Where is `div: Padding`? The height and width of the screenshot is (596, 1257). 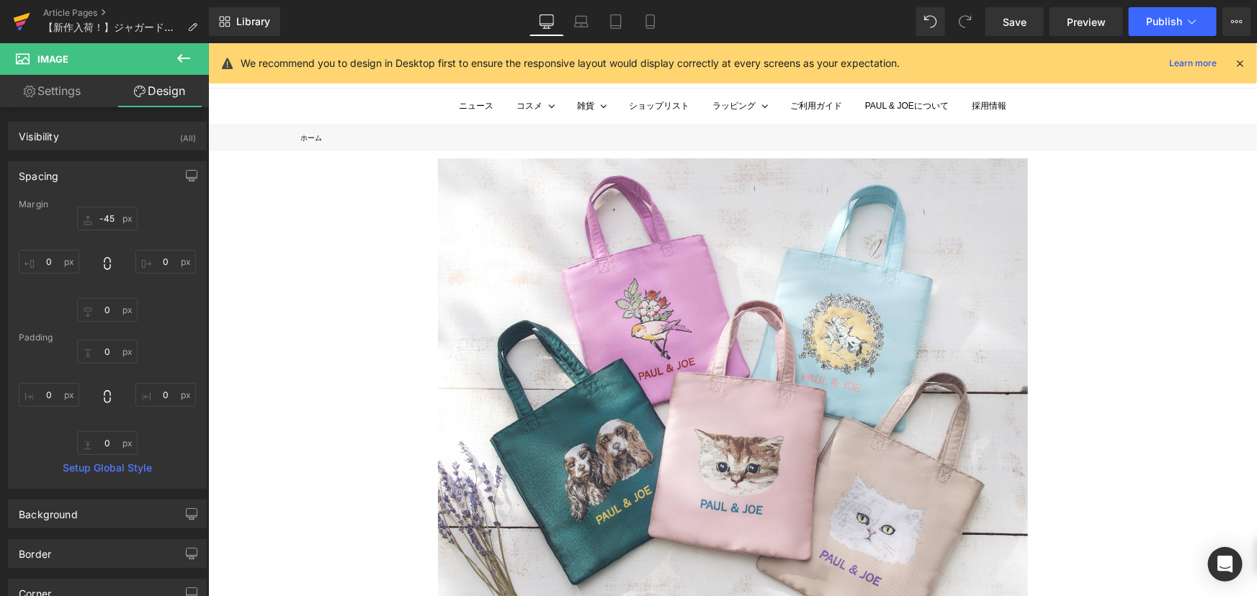 div: Padding is located at coordinates (107, 338).